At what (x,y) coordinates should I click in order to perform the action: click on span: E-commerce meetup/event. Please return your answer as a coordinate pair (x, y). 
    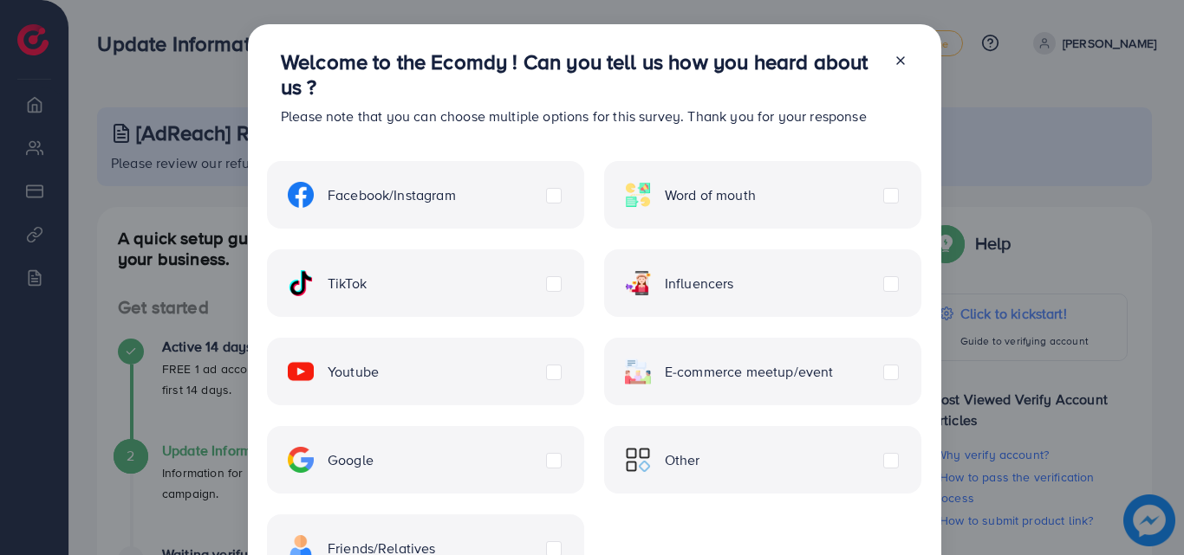
    Looking at the image, I should click on (749, 372).